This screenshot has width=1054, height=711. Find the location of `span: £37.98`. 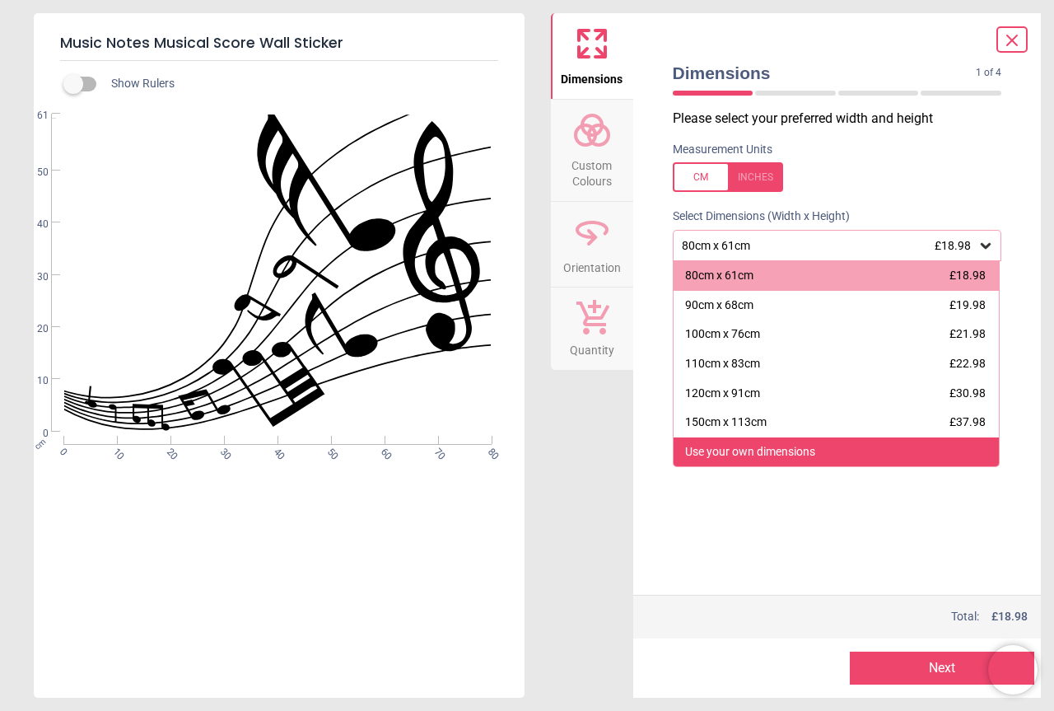

span: £37.98 is located at coordinates (968, 422).